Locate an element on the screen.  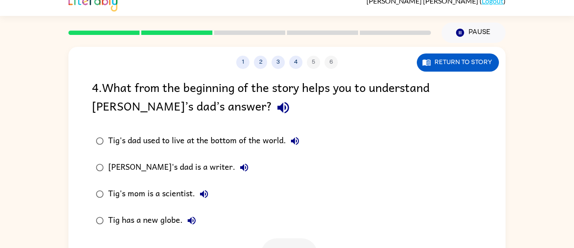
div: Tig's dad used to live at the bottom of the world. is located at coordinates (206, 141).